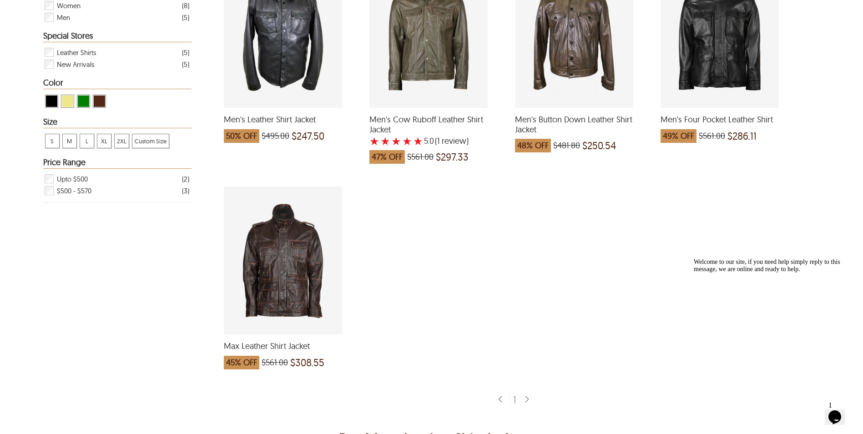 This screenshot has width=863, height=434. What do you see at coordinates (63, 17) in the screenshot?
I see `span: Men` at bounding box center [63, 17].